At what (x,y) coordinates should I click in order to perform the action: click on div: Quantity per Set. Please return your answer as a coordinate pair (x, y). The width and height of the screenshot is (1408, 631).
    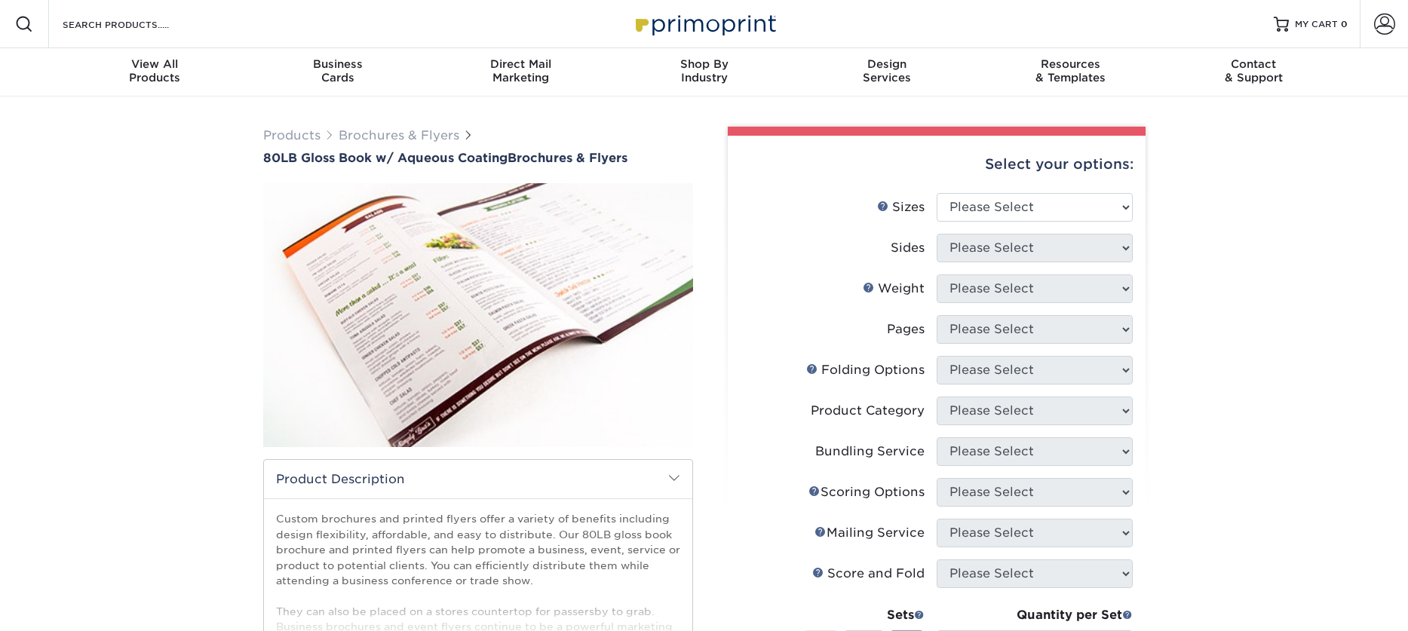
    Looking at the image, I should click on (1034, 615).